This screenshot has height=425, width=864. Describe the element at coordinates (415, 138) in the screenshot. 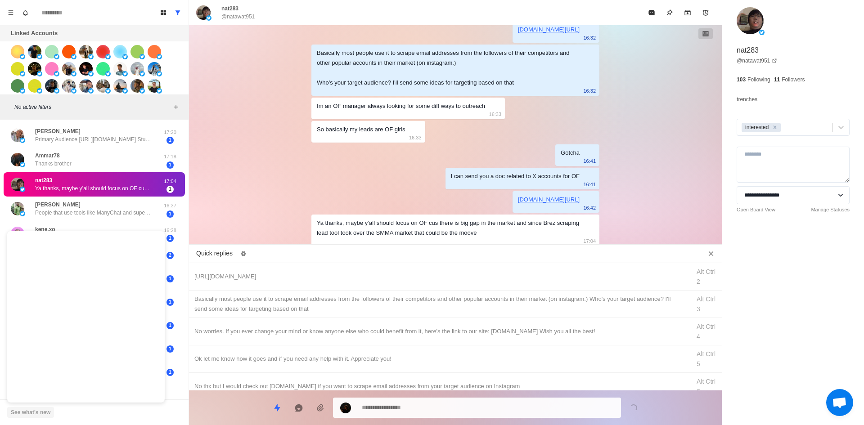

I see `p: 16:33` at that location.